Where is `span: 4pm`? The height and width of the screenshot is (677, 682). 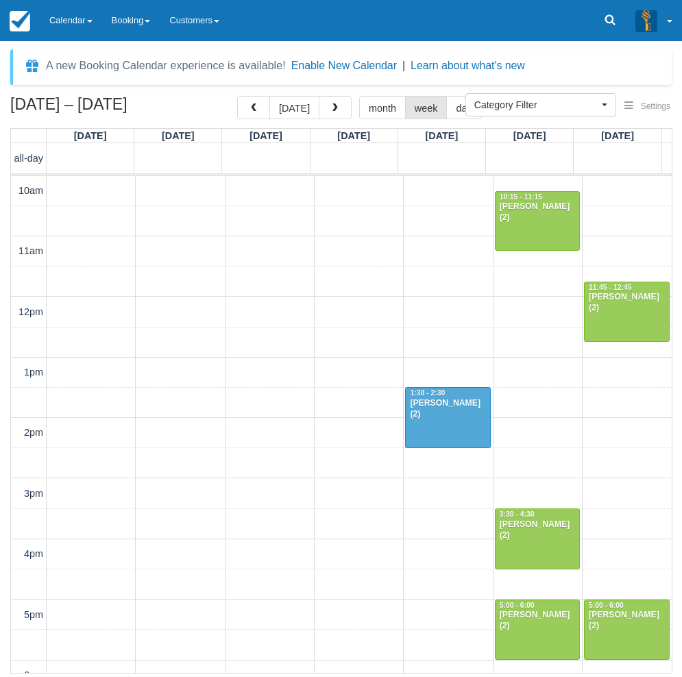
span: 4pm is located at coordinates (34, 554).